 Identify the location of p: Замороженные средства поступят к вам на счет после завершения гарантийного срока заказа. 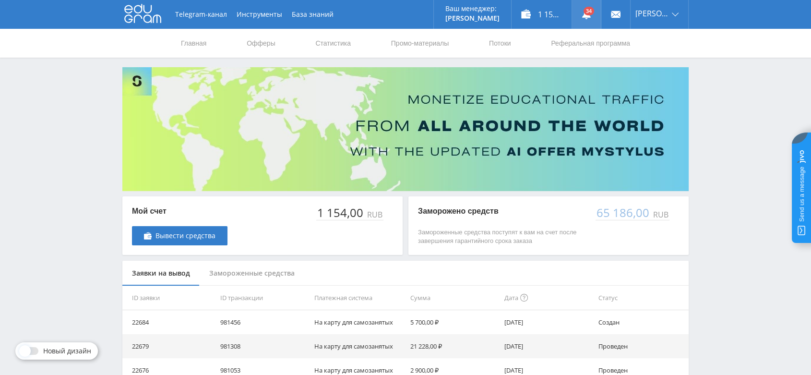
(502, 237).